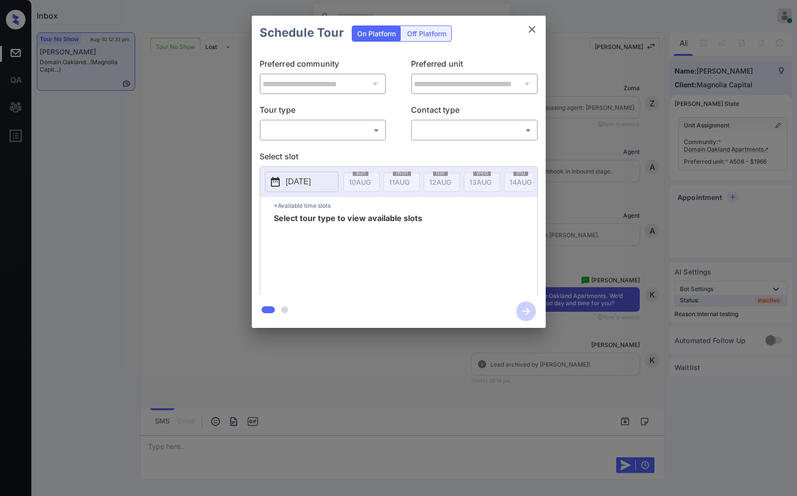 Image resolution: width=797 pixels, height=496 pixels. I want to click on h2: Schedule Tour, so click(302, 33).